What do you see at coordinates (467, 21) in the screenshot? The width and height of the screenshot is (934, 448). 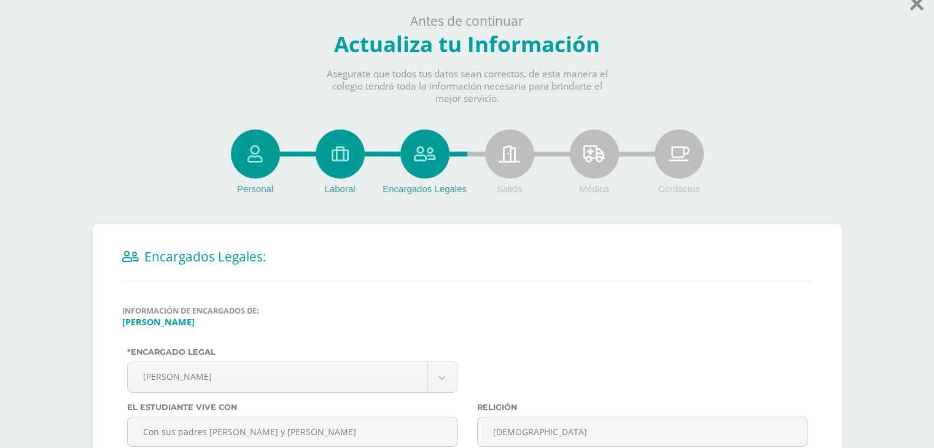 I see `span: Antes de continuar` at bounding box center [467, 21].